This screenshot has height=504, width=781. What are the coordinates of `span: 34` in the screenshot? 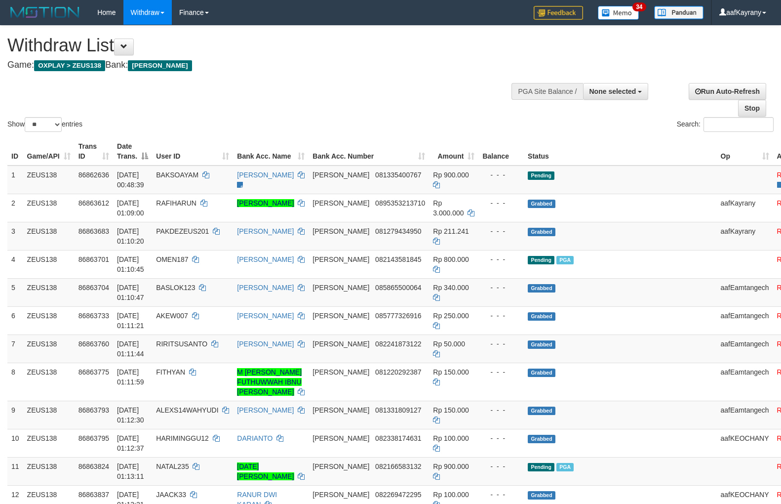 It's located at (639, 7).